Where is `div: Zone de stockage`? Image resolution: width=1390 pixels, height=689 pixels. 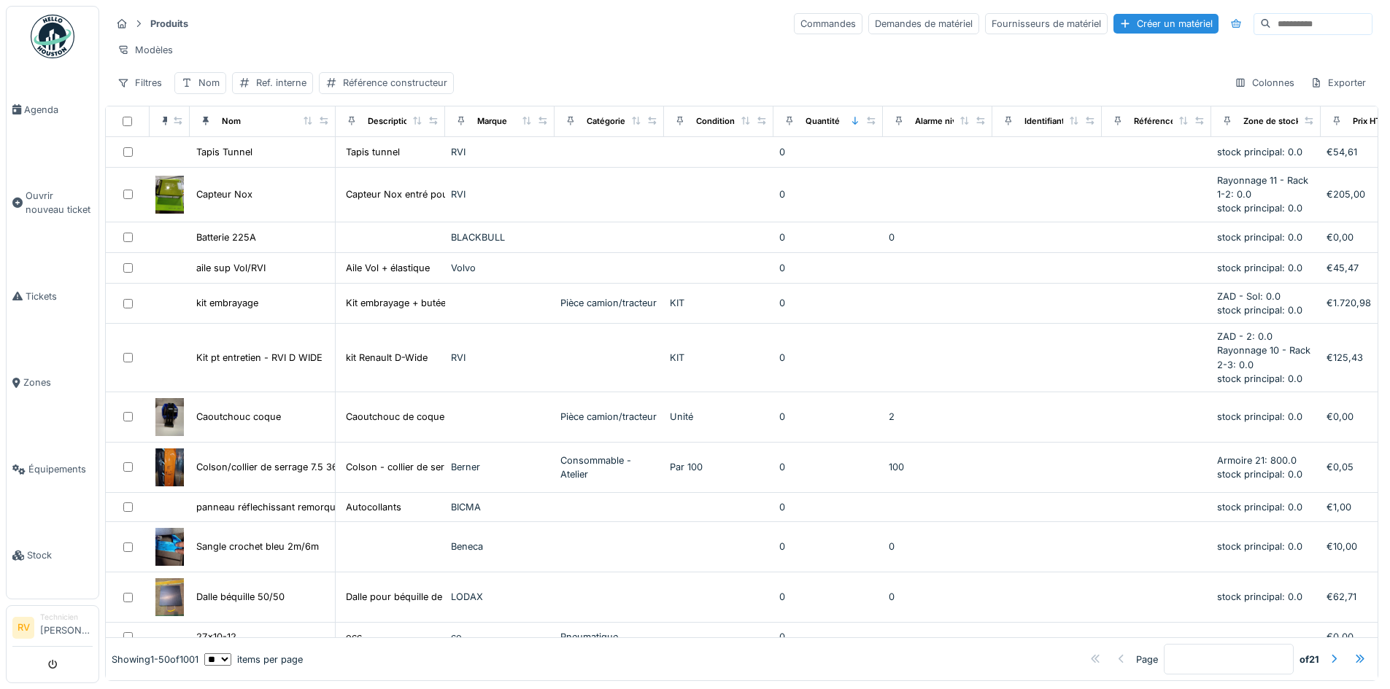
div: Zone de stockage is located at coordinates (1279, 121).